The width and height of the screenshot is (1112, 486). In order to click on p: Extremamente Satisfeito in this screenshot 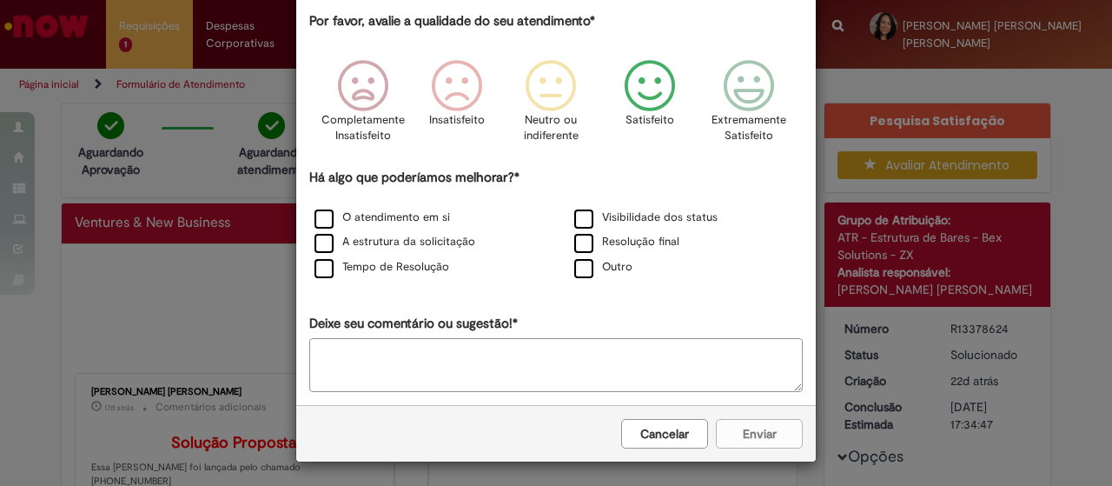, I will do `click(749, 128)`.